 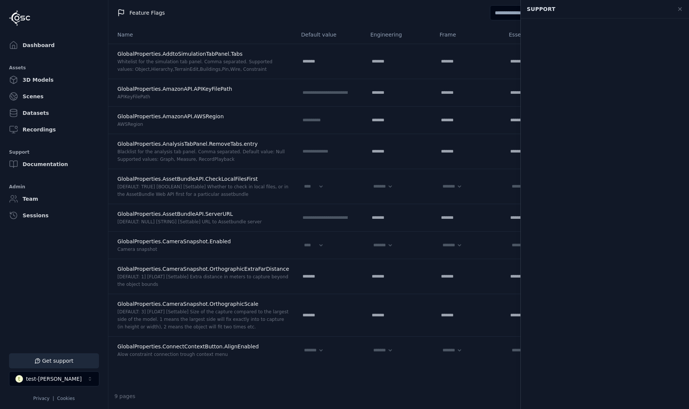 What do you see at coordinates (538, 35) in the screenshot?
I see `th: Essentials` at bounding box center [538, 35].